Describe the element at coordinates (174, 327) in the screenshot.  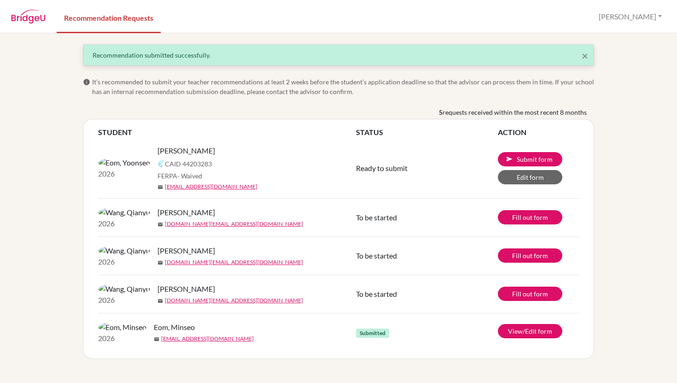
I see `span: Eom, Minseo` at that location.